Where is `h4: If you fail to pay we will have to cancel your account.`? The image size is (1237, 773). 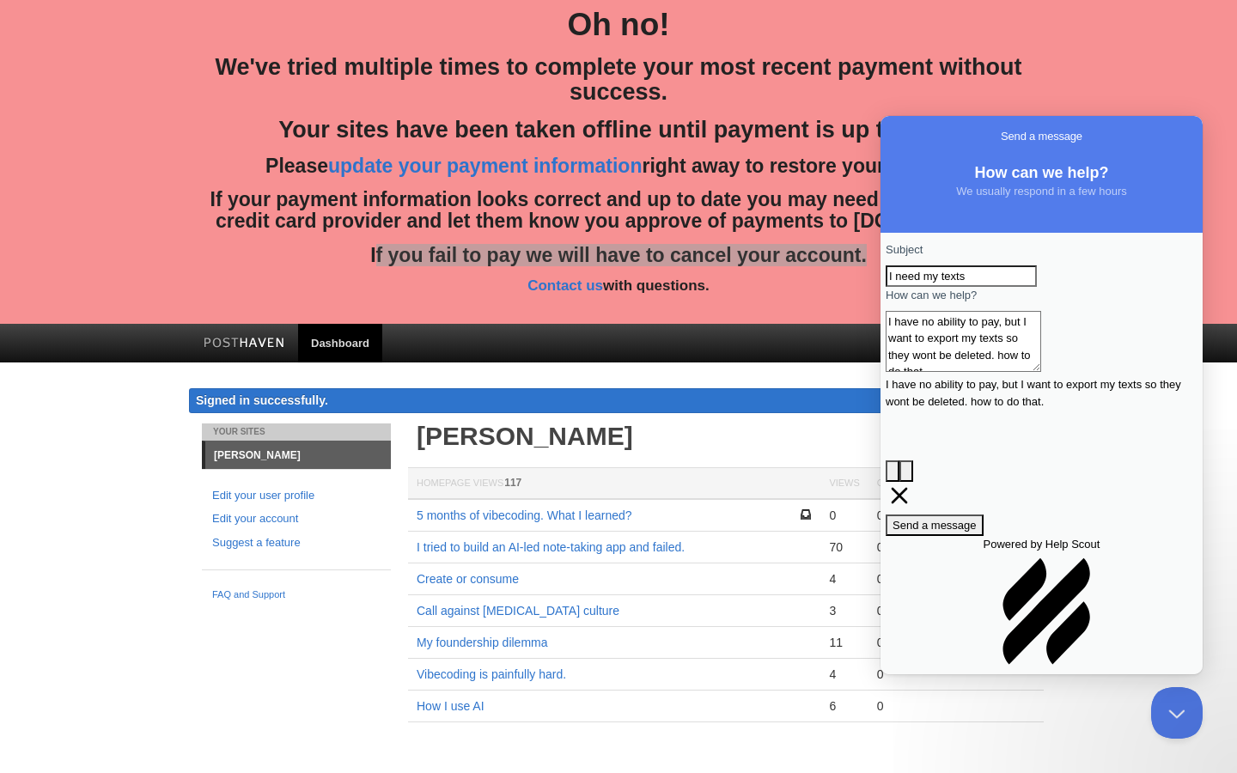 h4: If you fail to pay we will have to cancel your account. is located at coordinates (618, 255).